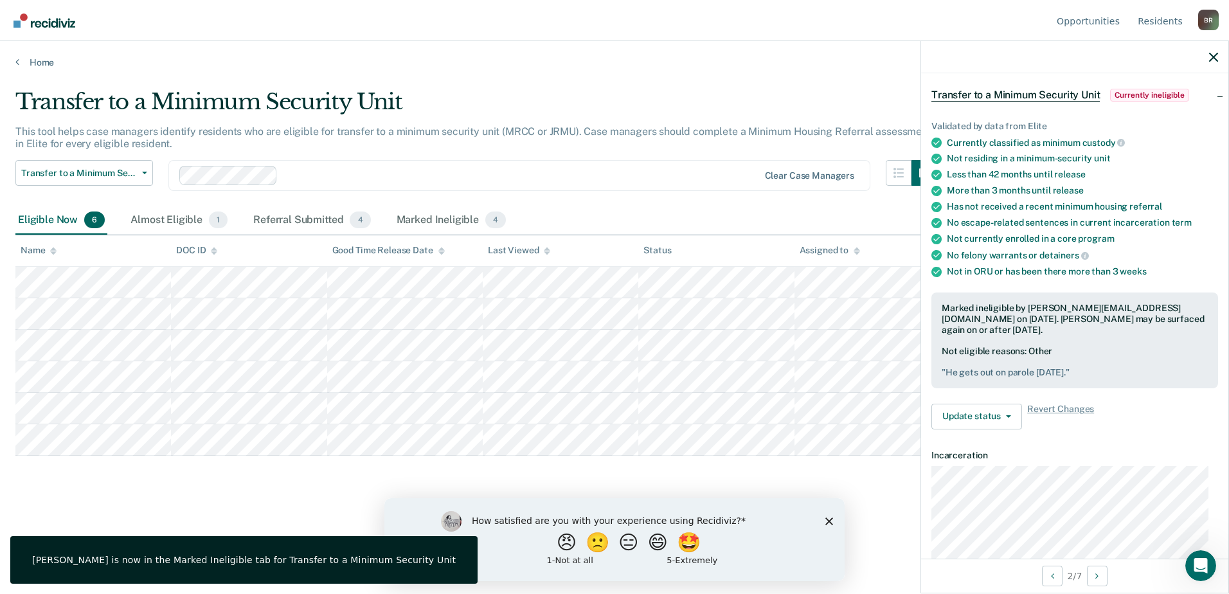  What do you see at coordinates (312, 220) in the screenshot?
I see `div: Referral Submitted` at bounding box center [312, 220].